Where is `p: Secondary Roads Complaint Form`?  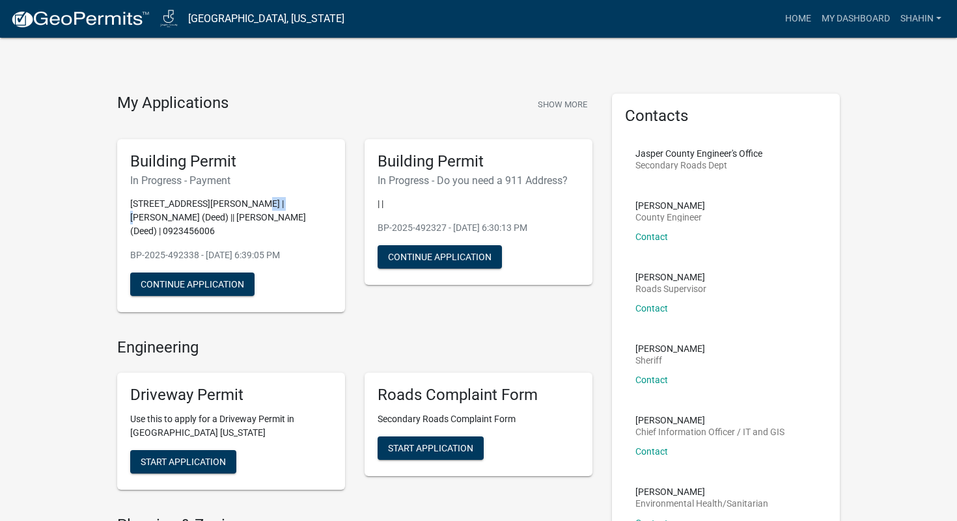
p: Secondary Roads Complaint Form is located at coordinates (478, 419).